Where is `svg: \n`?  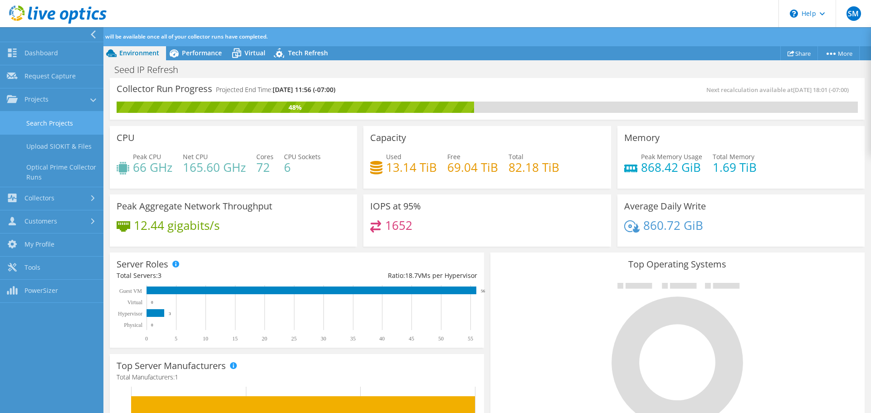 svg: \n is located at coordinates (794, 14).